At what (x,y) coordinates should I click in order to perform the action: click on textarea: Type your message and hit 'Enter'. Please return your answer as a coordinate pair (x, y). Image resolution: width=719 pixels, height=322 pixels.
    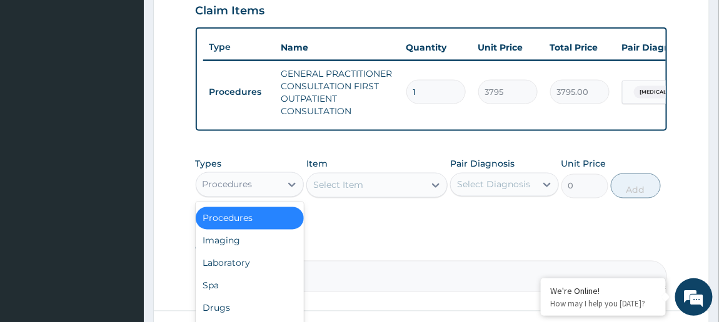
    Looking at the image, I should click on (122, 223).